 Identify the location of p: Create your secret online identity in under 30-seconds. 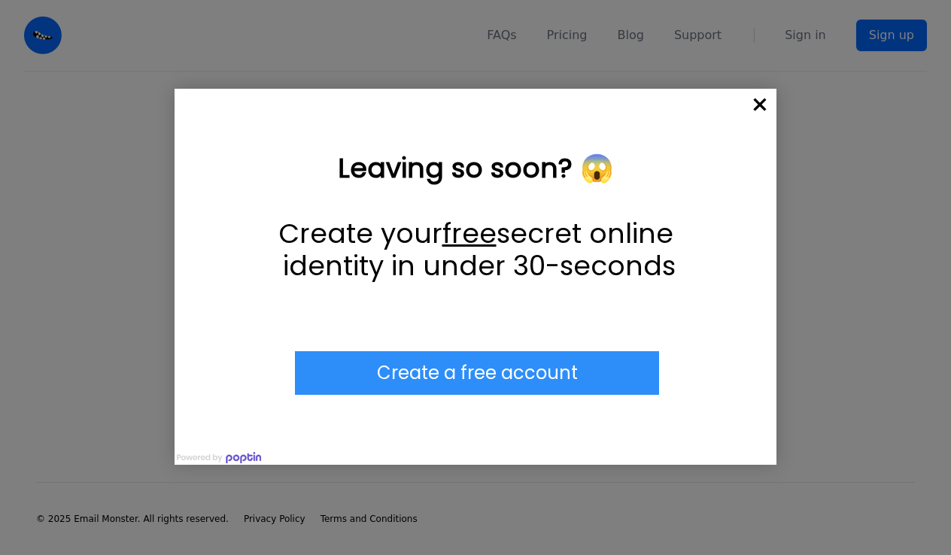
(476, 250).